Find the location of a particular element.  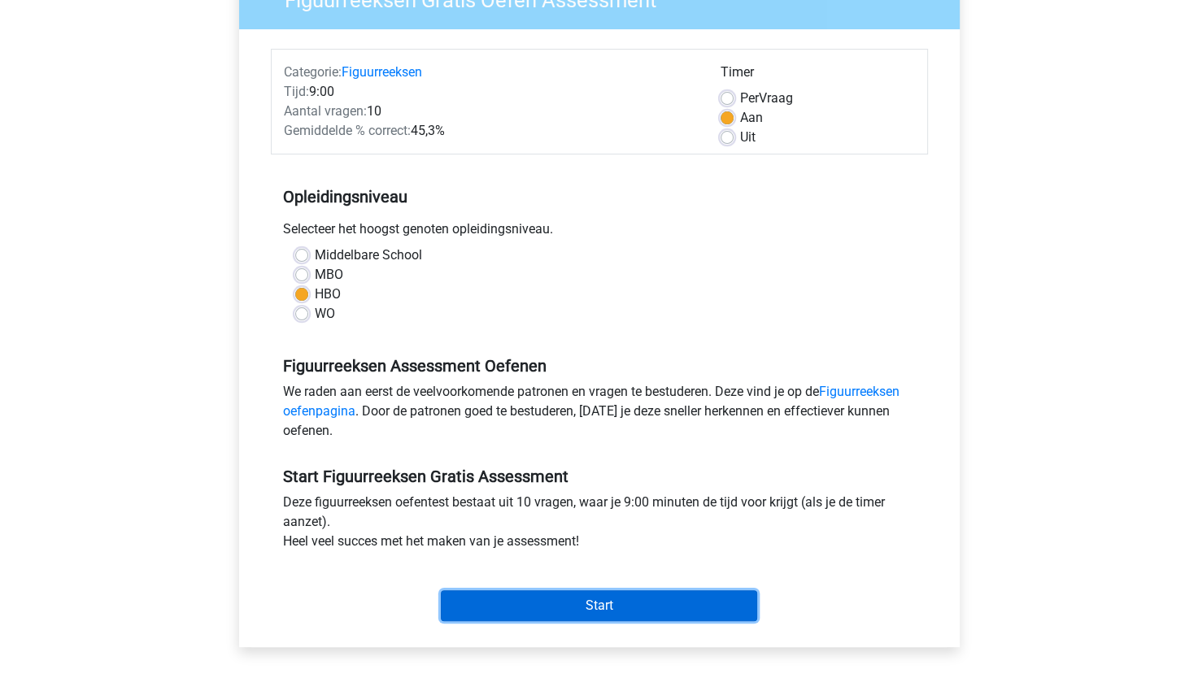

label: Vraag is located at coordinates (766, 98).